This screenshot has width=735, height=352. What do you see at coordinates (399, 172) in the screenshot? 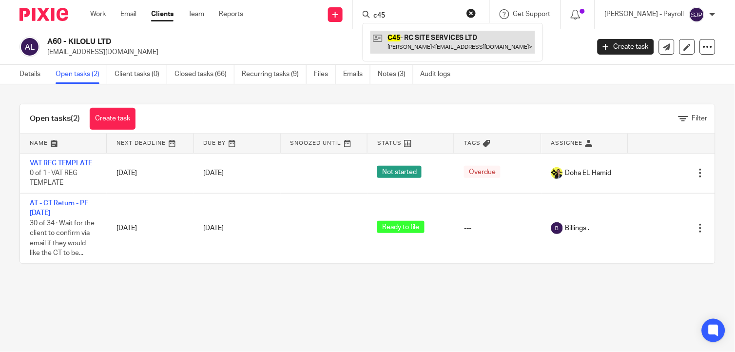
I see `span: Not started` at bounding box center [399, 172].